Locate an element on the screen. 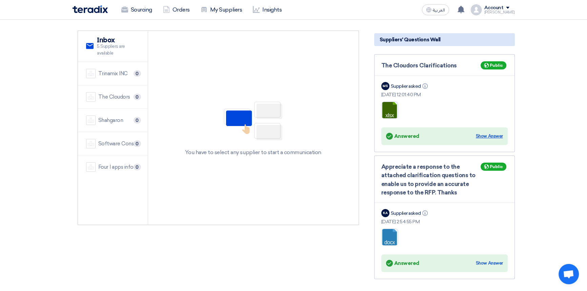  button: العربية is located at coordinates (435, 10).